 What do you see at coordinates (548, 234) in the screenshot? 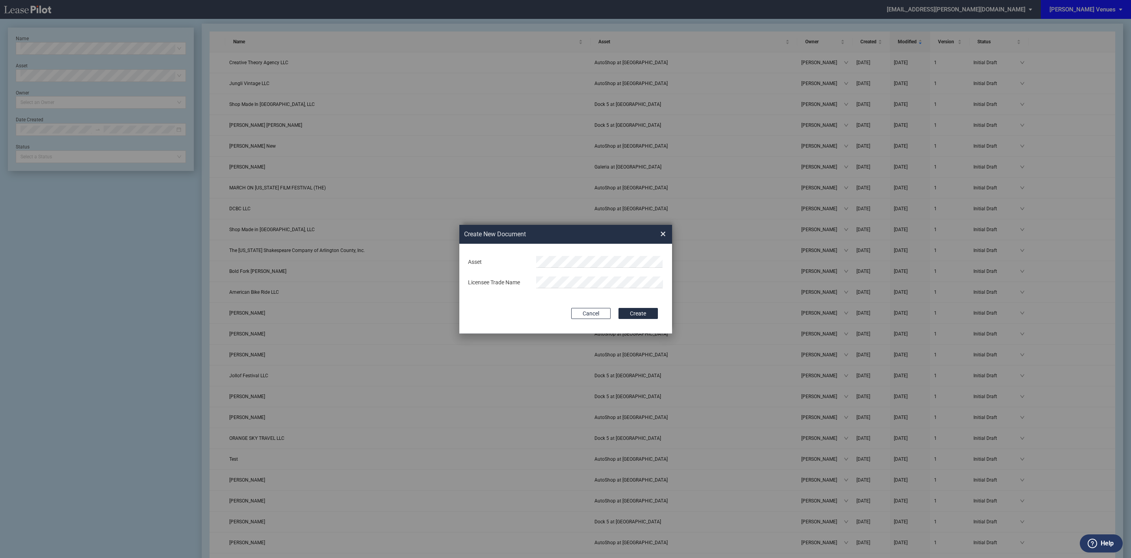
I see `h2: Create New Document` at bounding box center [548, 234].